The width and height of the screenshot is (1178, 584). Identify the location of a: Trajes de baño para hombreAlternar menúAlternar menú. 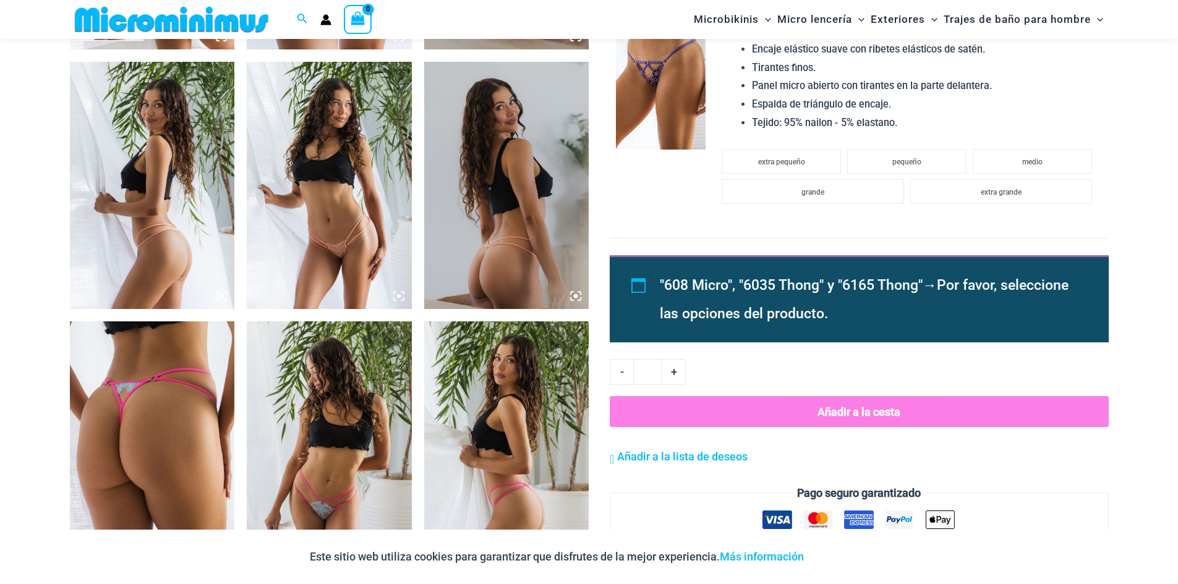
(1023, 19).